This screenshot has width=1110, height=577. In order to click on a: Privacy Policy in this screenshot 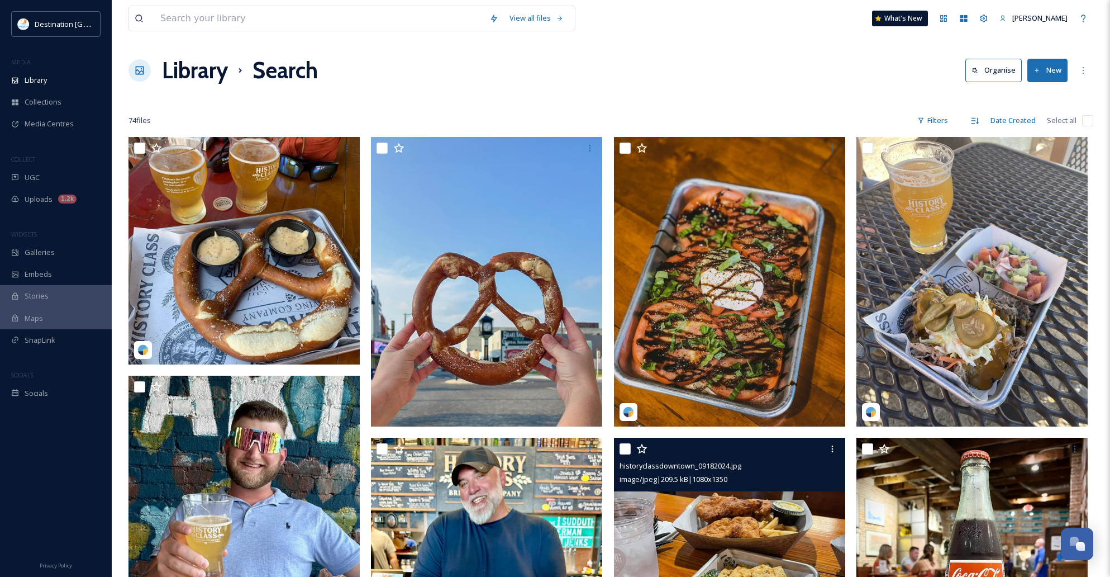, I will do `click(56, 564)`.